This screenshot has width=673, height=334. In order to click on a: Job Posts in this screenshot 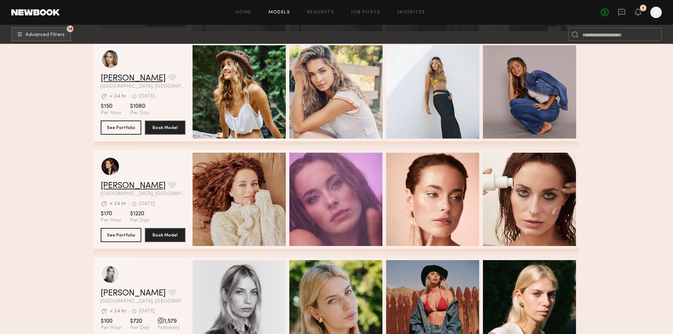, I will do `click(366, 12)`.